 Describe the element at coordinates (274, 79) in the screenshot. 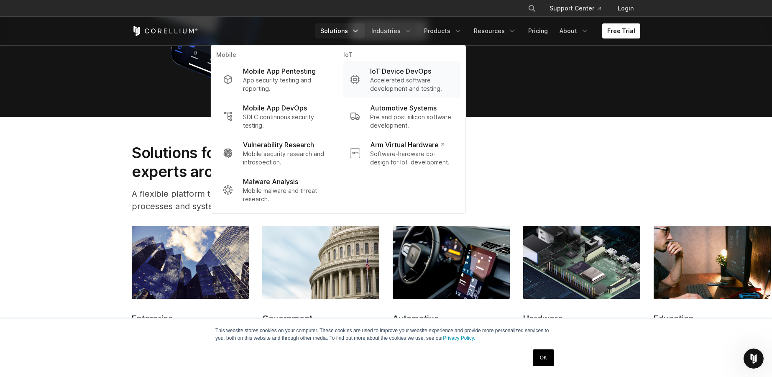

I see `a: Mobile App Pentesting App security testing and reporting.` at that location.